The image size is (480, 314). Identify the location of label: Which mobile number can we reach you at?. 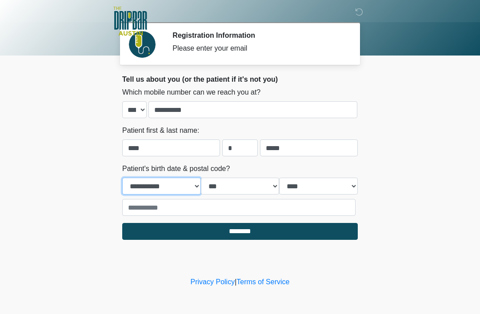
(191, 92).